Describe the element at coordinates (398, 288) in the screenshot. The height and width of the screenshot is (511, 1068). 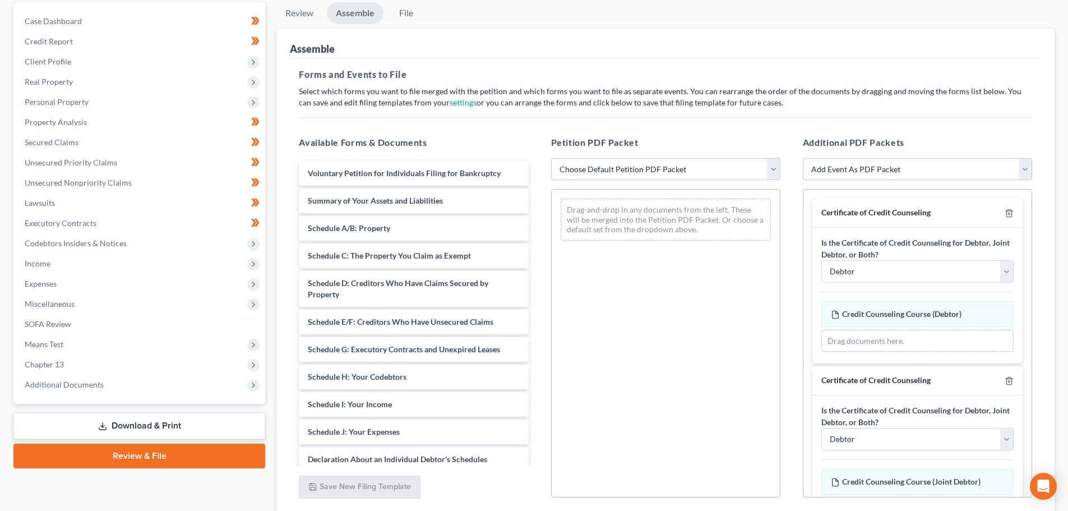
I see `span: Schedule D: Creditors Who Have Claims Secured by Property` at that location.